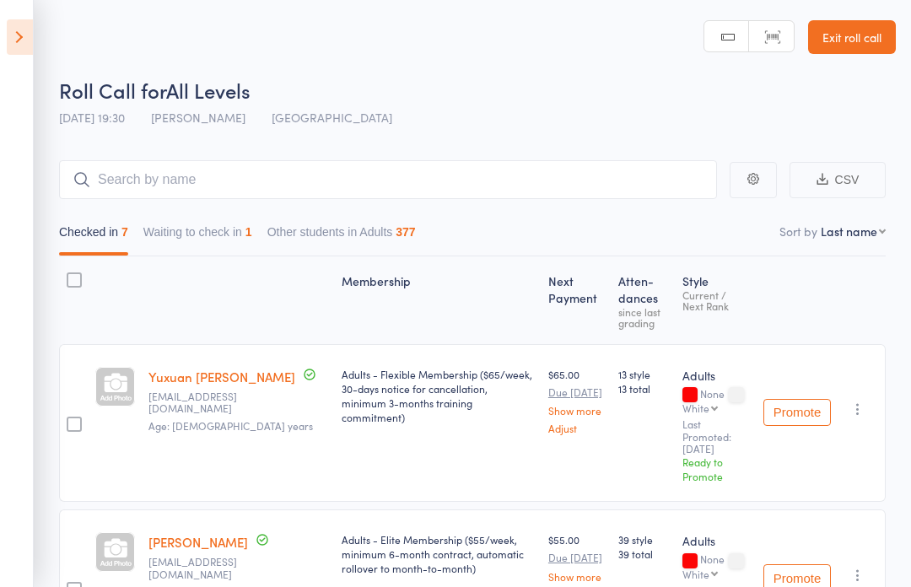 Image resolution: width=911 pixels, height=587 pixels. I want to click on span: 39 total, so click(644, 553).